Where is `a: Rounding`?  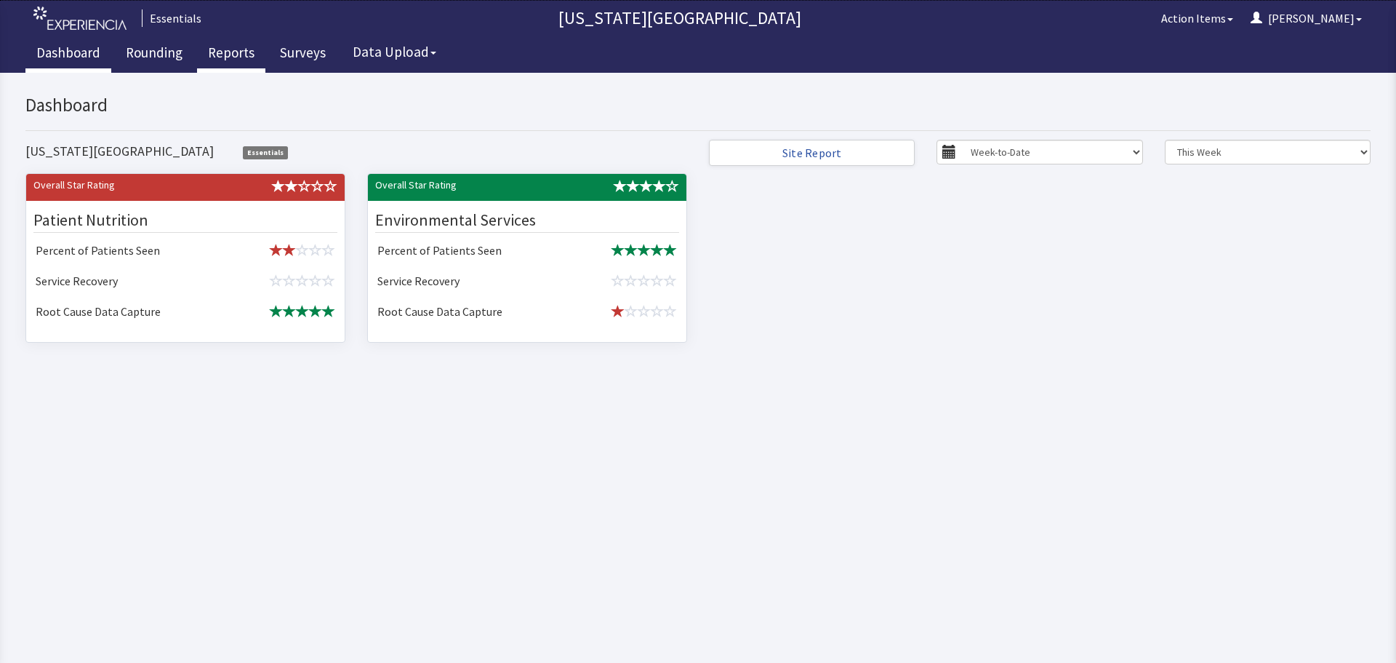
a: Rounding is located at coordinates (154, 55).